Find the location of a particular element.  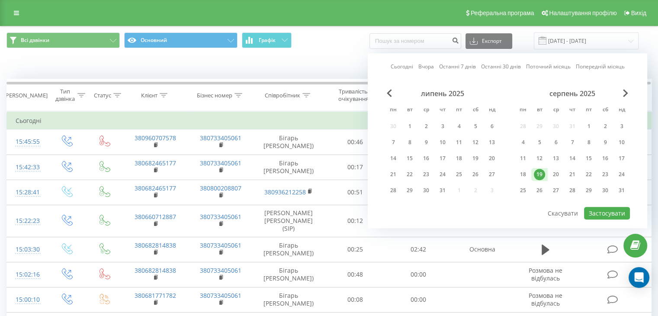

div: 9 is located at coordinates (426, 142).